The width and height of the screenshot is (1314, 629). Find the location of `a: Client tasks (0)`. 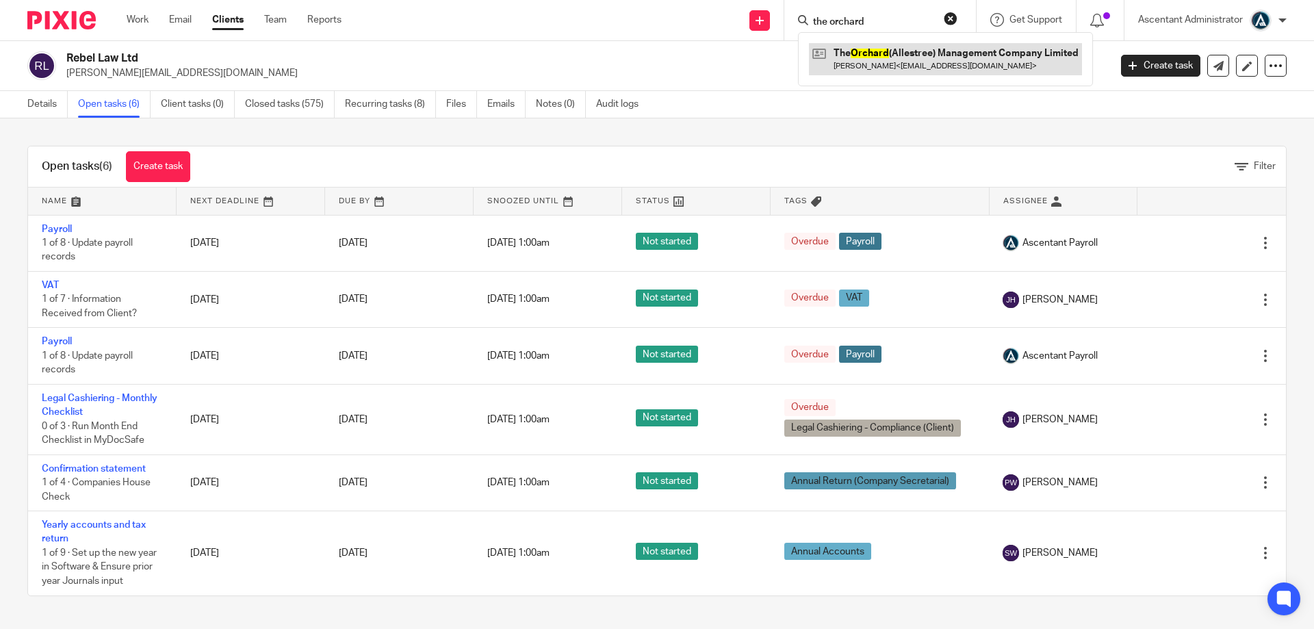

a: Client tasks (0) is located at coordinates (198, 104).